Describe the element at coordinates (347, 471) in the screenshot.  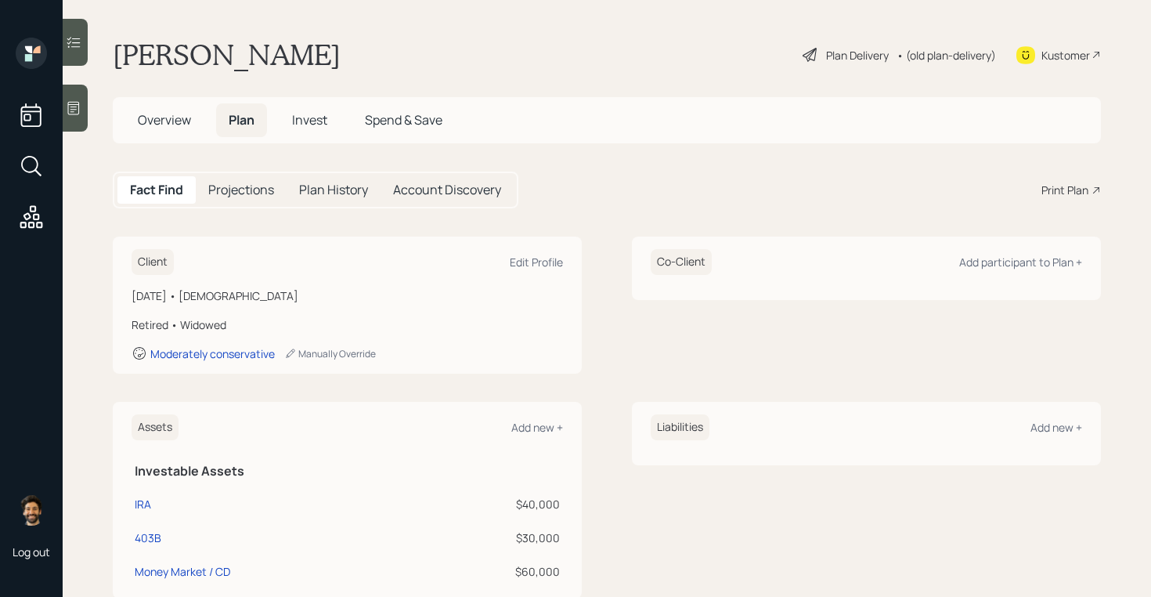
I see `h5: Investable Assets` at that location.